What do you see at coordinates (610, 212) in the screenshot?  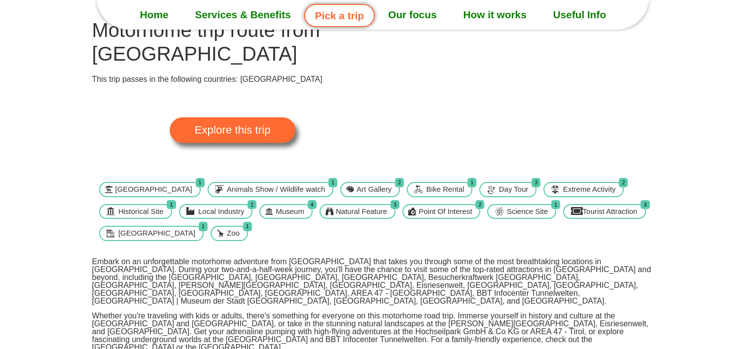 I see `span: Tourist Attraction` at bounding box center [610, 212].